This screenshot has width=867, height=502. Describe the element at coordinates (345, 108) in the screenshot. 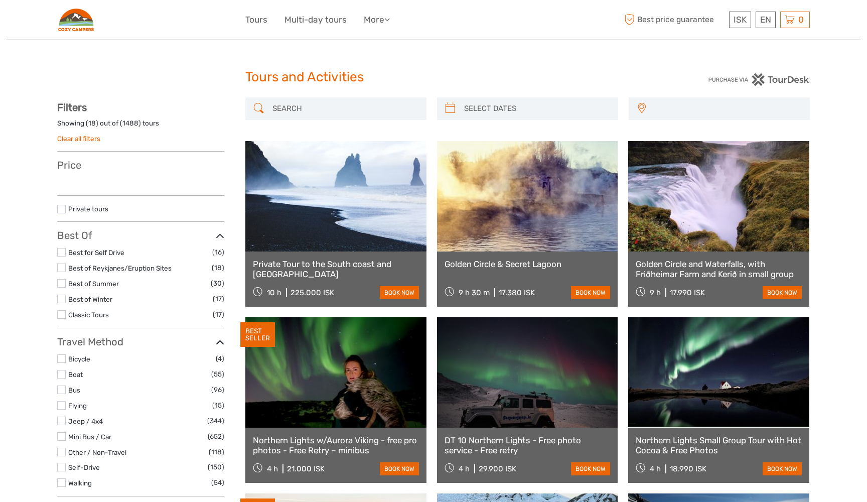

I see `input: SEARCH` at that location.